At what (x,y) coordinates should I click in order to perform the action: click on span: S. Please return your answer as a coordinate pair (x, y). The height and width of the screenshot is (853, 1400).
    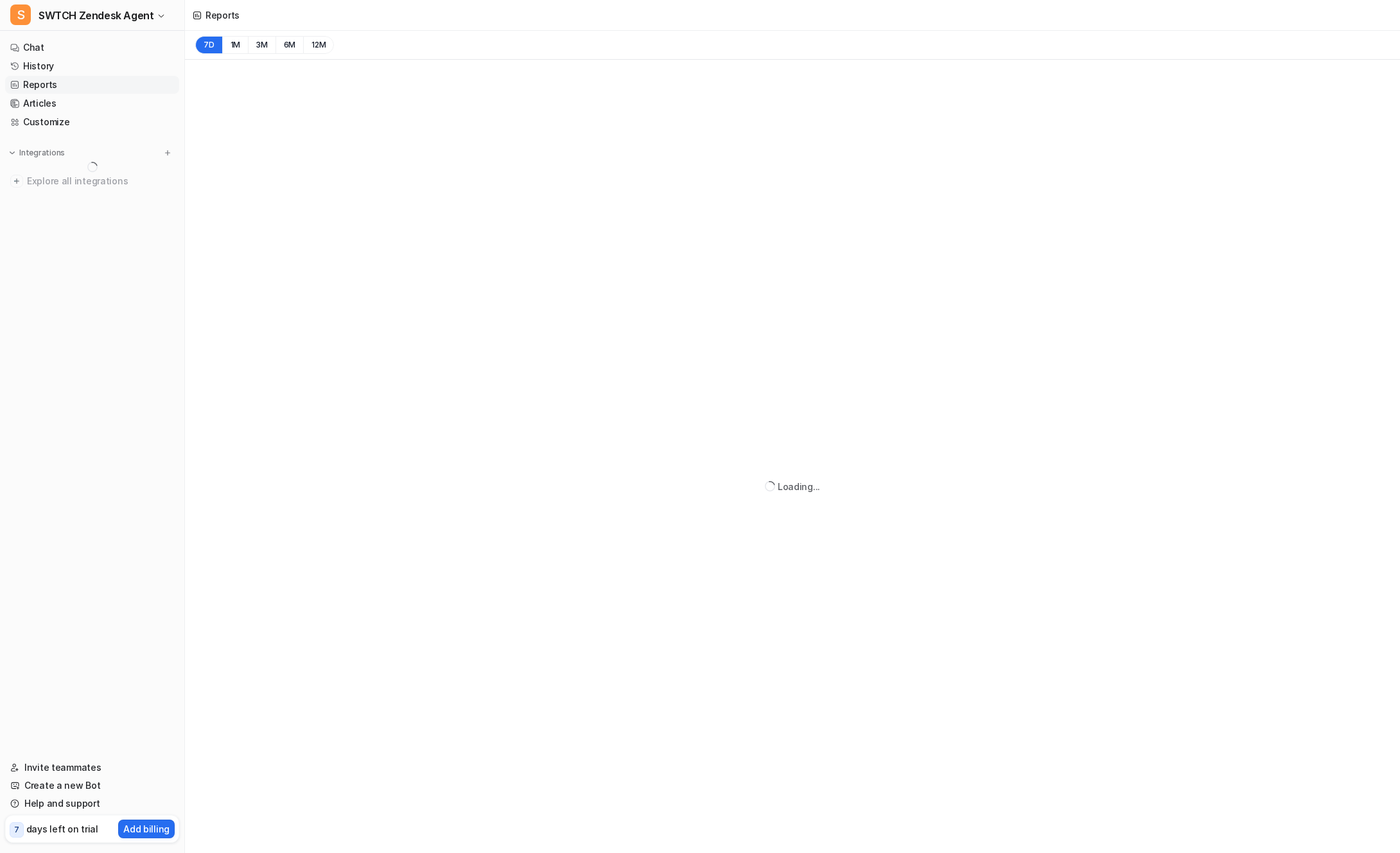
    Looking at the image, I should click on (21, 15).